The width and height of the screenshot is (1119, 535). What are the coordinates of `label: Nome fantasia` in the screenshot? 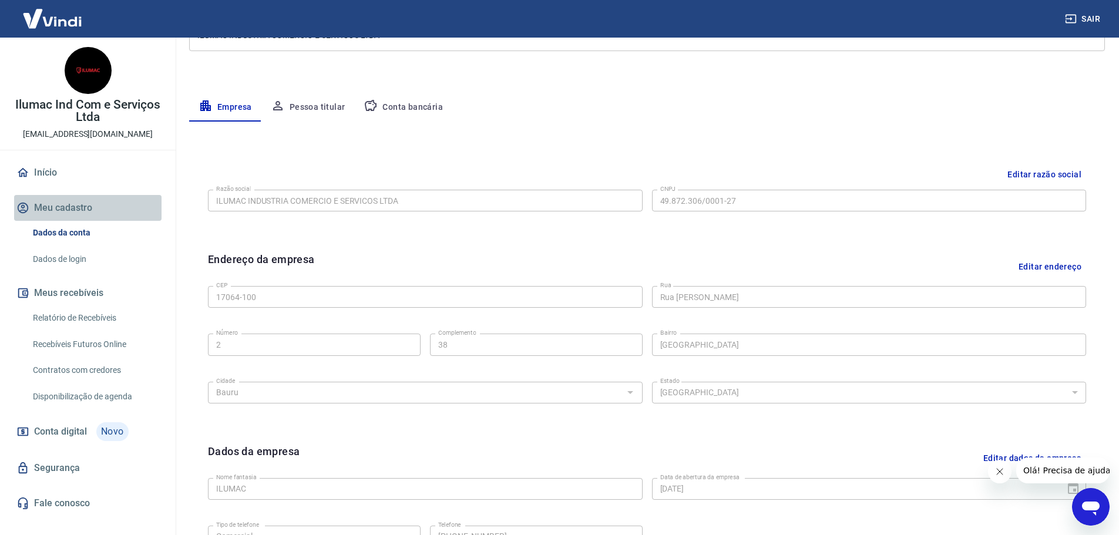 It's located at (236, 477).